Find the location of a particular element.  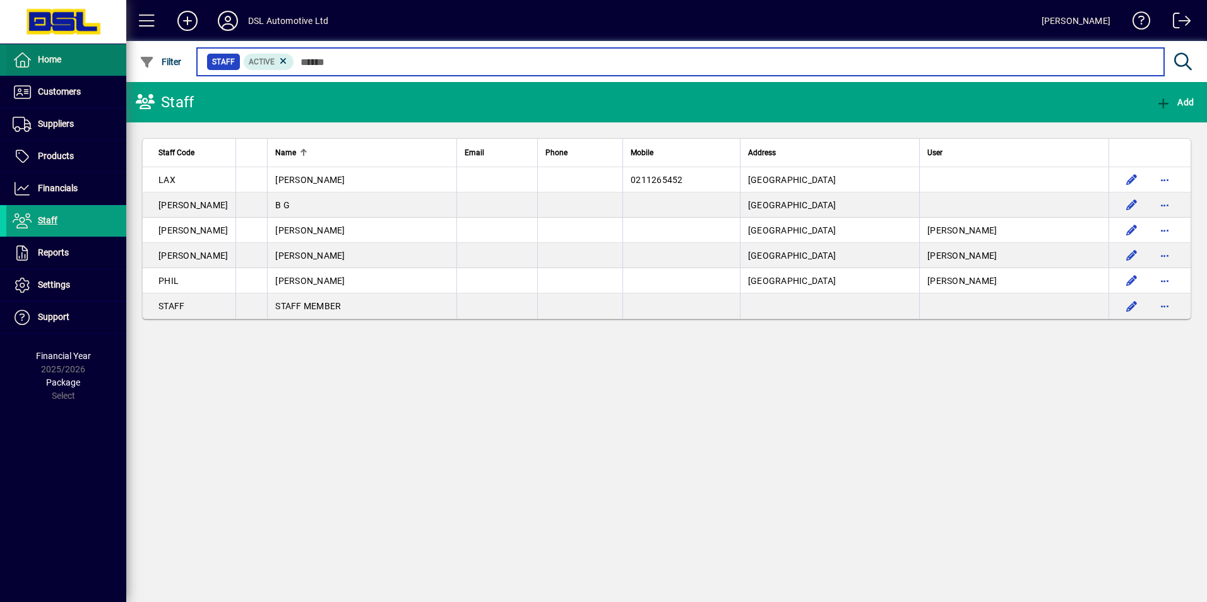

span: LAX is located at coordinates (167, 180).